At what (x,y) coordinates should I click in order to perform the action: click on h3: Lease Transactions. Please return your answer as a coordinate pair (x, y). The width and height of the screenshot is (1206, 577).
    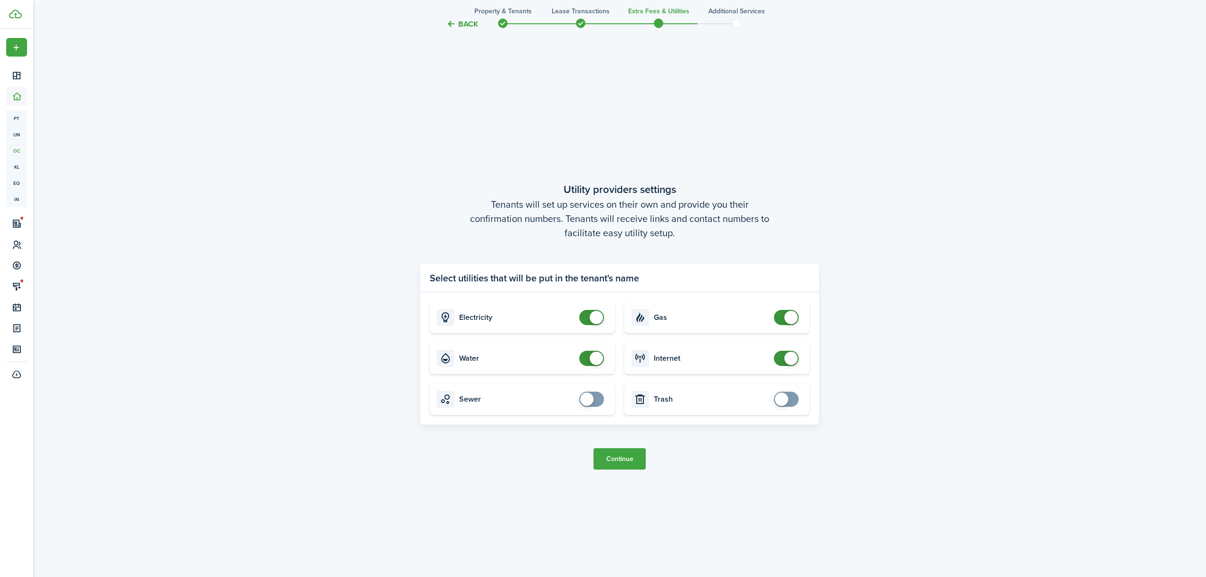
    Looking at the image, I should click on (581, 11).